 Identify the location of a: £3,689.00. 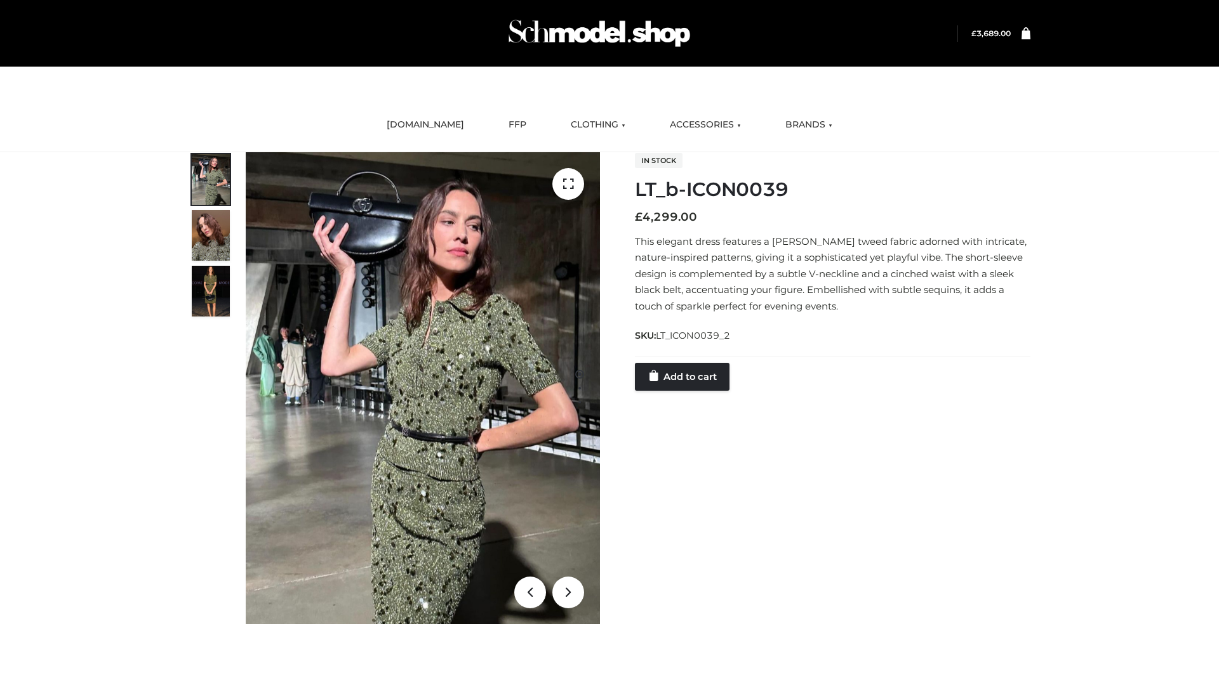
(991, 33).